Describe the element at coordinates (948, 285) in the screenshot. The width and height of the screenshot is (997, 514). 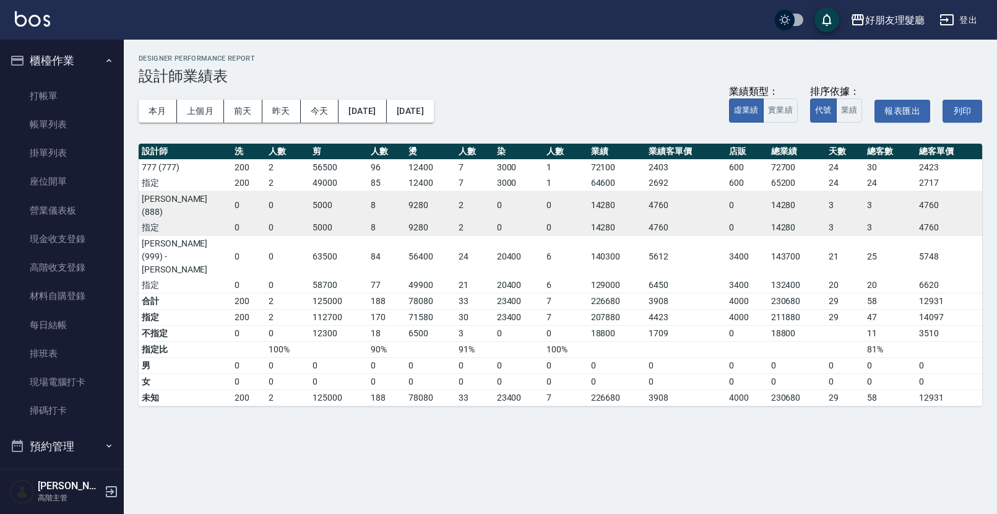
I see `td: 6620` at that location.